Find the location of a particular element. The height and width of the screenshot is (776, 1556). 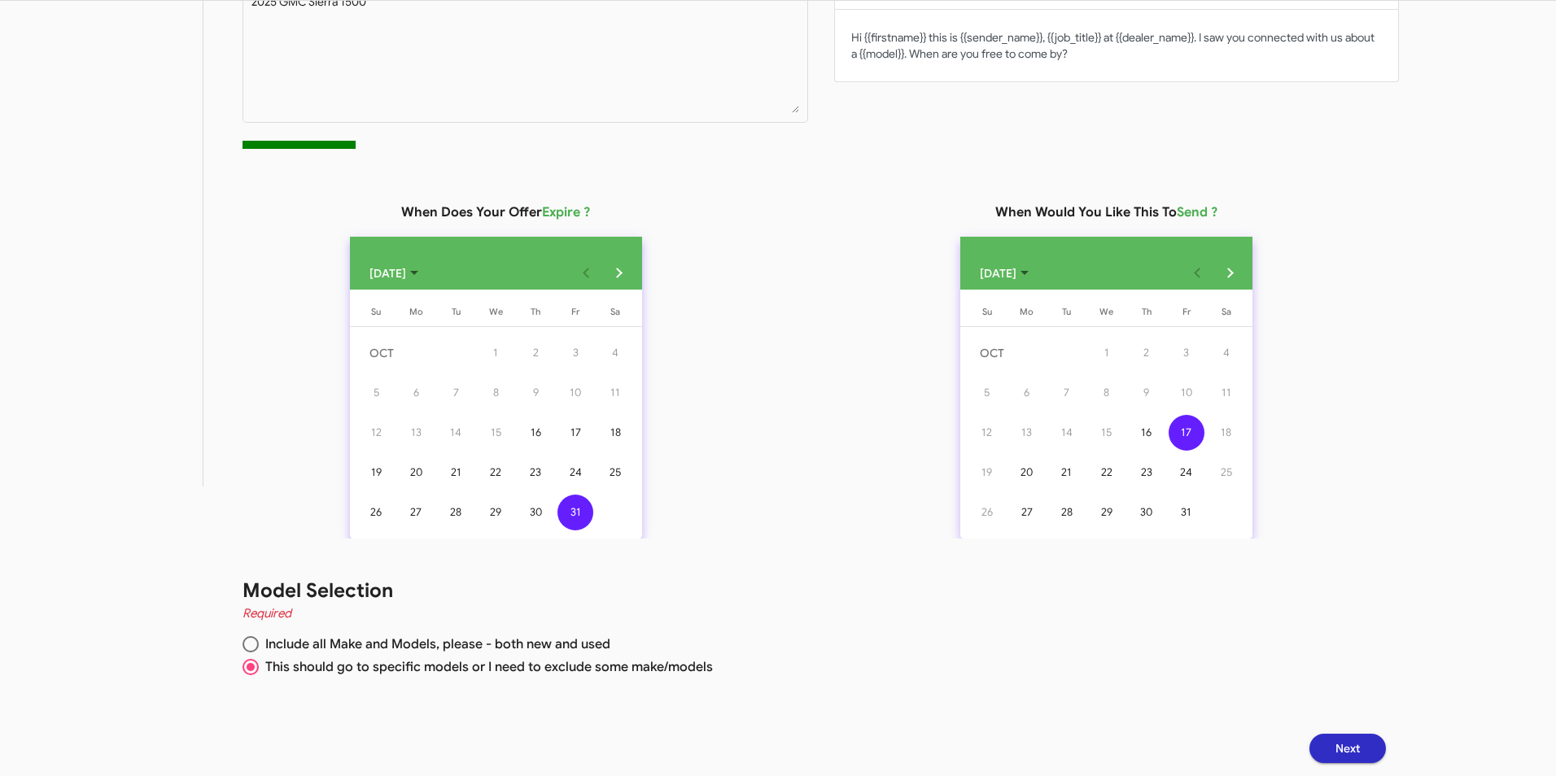

span: This should go to specific models or I need to exclude some make/models is located at coordinates (486, 667).